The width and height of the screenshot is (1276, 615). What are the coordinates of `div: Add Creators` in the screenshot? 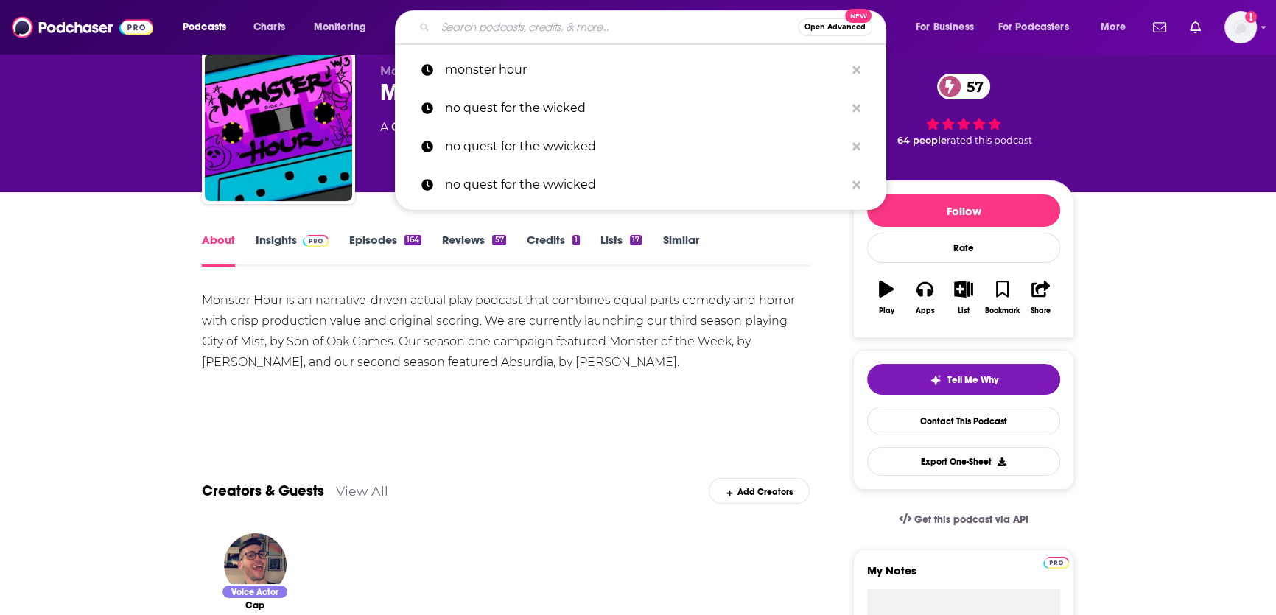 It's located at (759, 491).